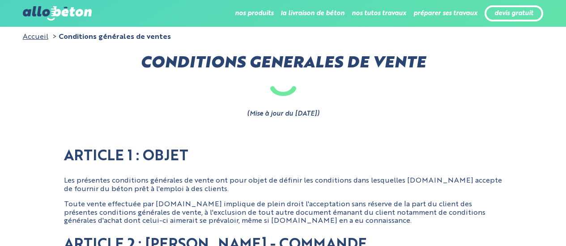 This screenshot has width=566, height=246. What do you see at coordinates (312, 13) in the screenshot?
I see `li: la livraison de béton` at bounding box center [312, 13].